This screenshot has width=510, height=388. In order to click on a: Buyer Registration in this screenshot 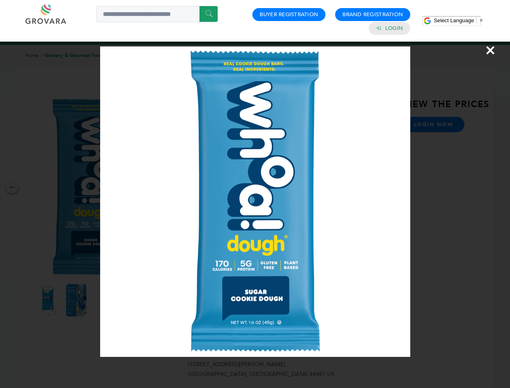, I will do `click(289, 15)`.